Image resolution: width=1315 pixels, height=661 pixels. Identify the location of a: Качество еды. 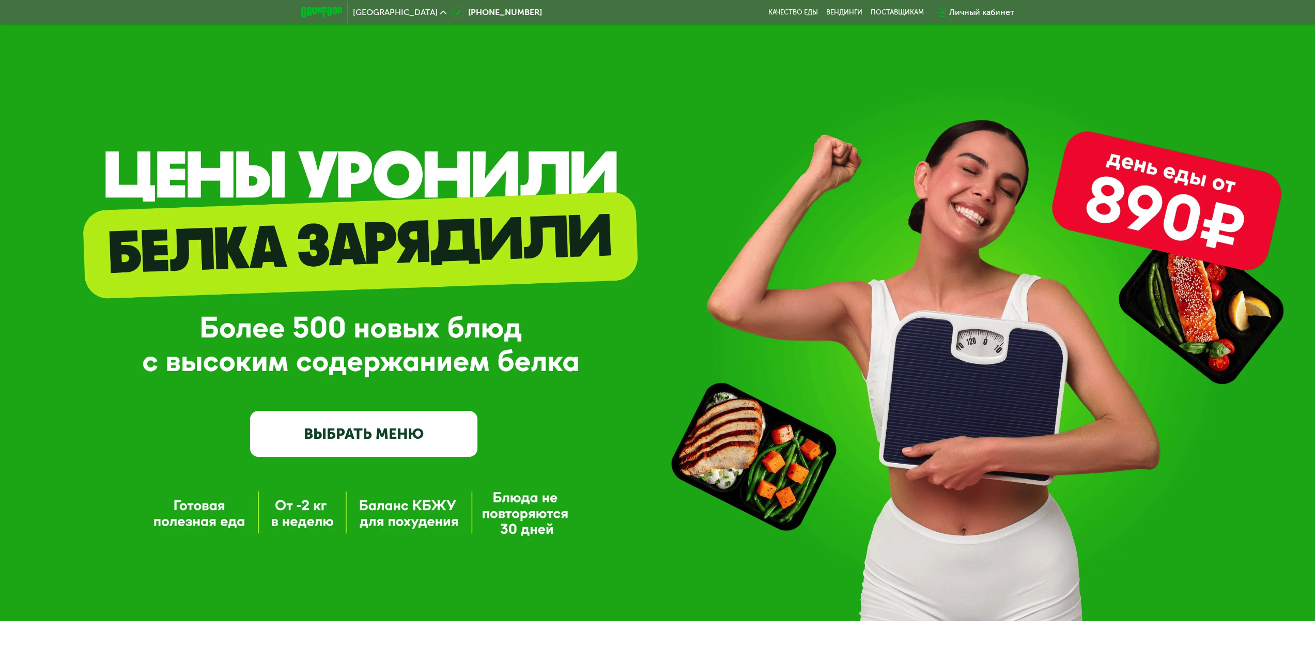
(793, 12).